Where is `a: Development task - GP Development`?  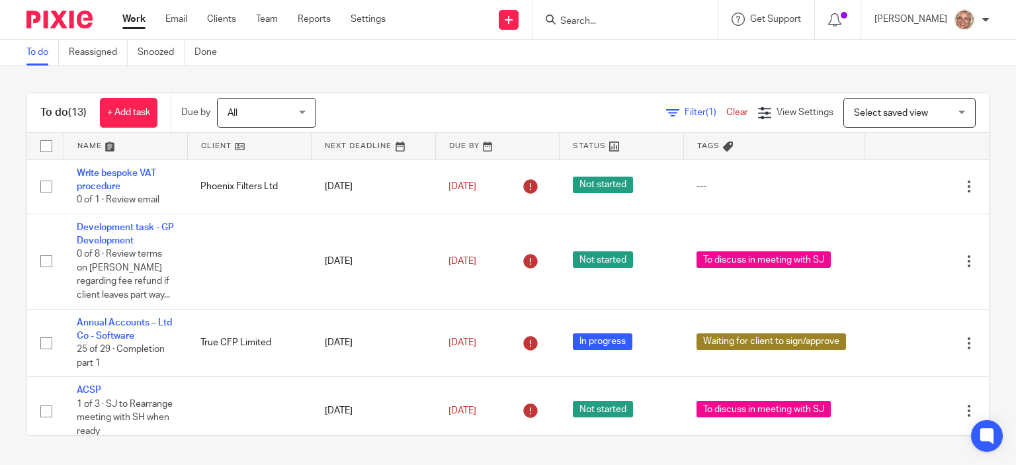 a: Development task - GP Development is located at coordinates (125, 234).